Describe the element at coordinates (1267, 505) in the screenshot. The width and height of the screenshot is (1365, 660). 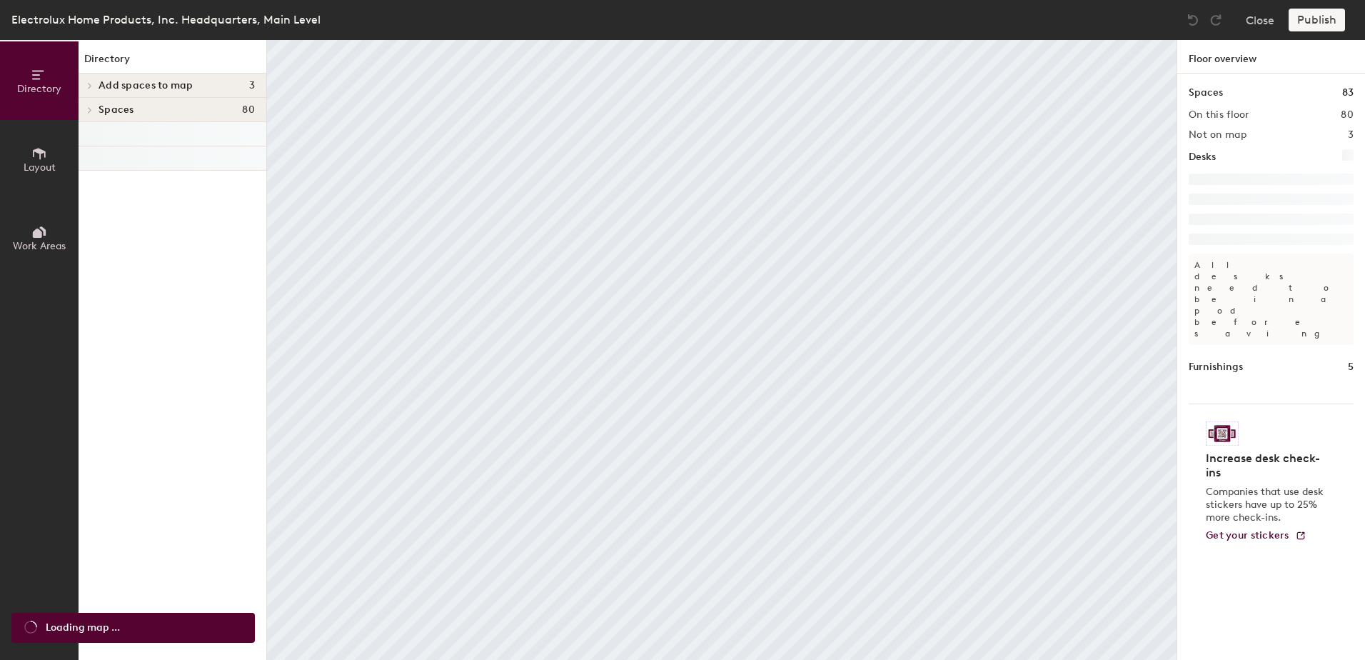
I see `p: Companies that use desk stickers have up to 25% more check-ins.` at that location.